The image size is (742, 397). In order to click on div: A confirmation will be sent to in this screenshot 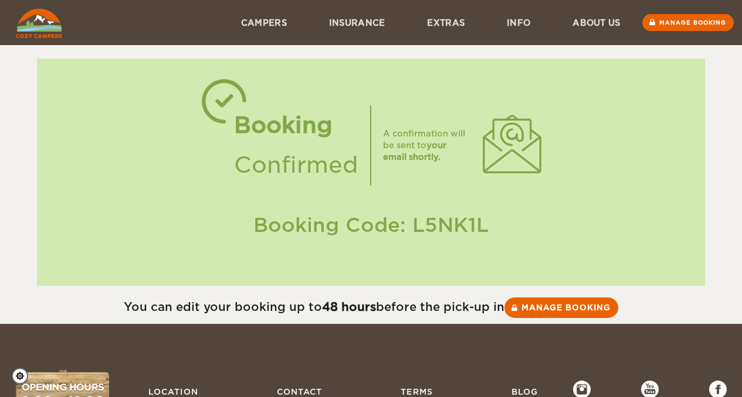, I will do `click(427, 145)`.